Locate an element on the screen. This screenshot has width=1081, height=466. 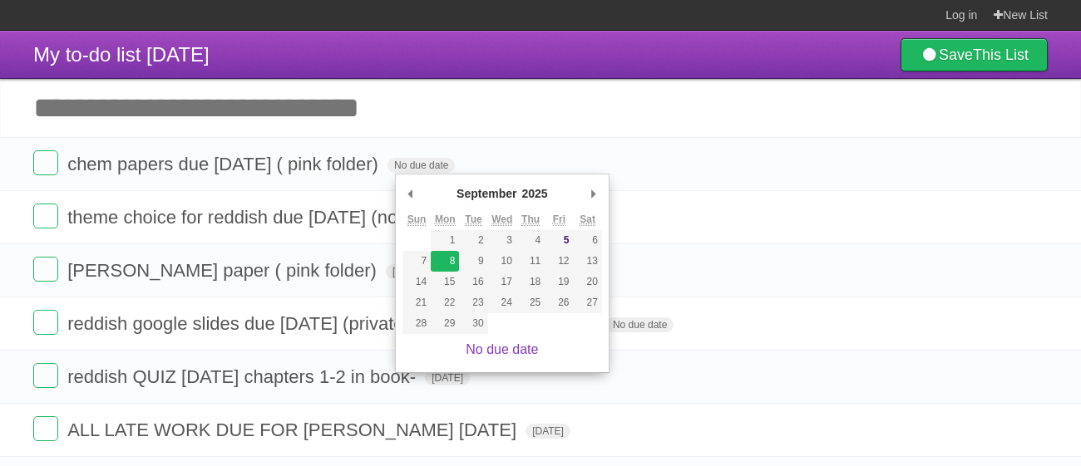
abbr: Friday is located at coordinates (559, 219).